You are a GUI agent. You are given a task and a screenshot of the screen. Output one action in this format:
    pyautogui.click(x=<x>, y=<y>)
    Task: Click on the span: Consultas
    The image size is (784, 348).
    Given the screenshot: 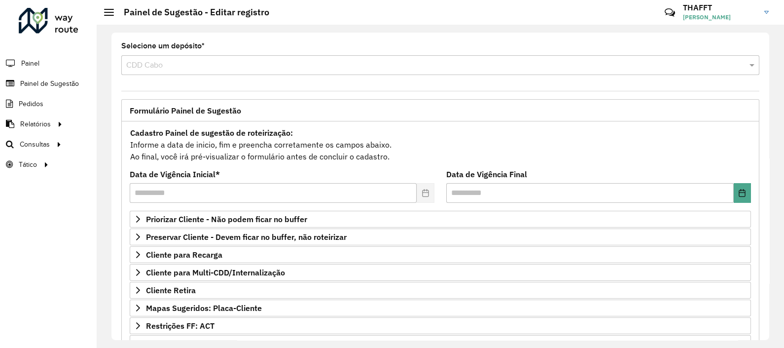 What is the action you would take?
    pyautogui.click(x=35, y=144)
    